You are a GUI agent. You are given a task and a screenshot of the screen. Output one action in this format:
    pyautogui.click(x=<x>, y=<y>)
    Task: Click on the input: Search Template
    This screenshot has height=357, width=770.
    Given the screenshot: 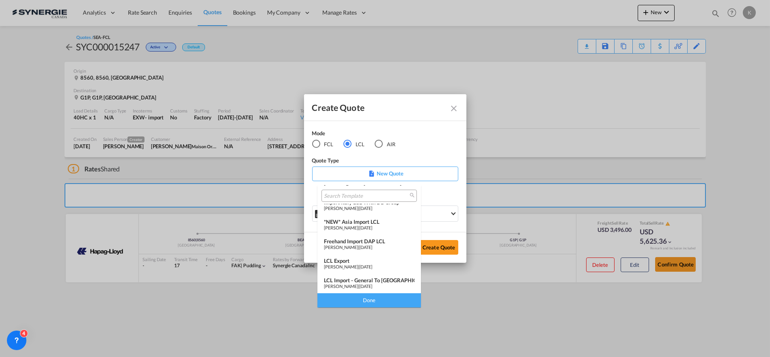 What is the action you would take?
    pyautogui.click(x=366, y=196)
    